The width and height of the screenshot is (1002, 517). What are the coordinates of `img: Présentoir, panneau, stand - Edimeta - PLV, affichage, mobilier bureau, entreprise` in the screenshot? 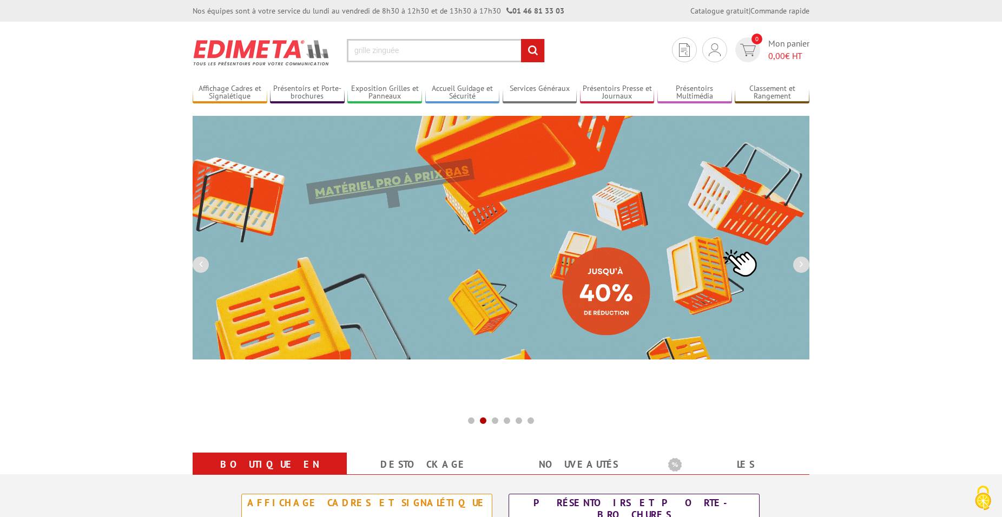 It's located at (261, 53).